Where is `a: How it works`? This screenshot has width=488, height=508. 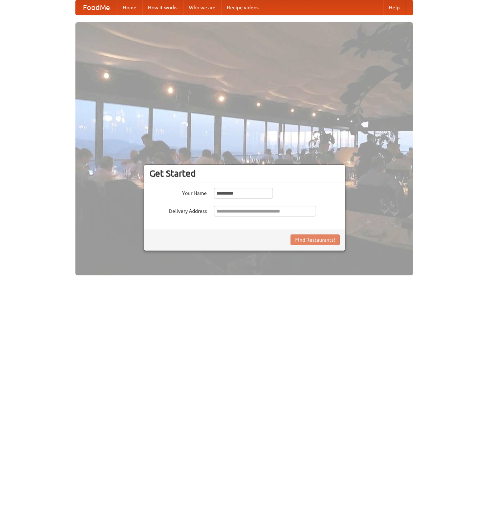
a: How it works is located at coordinates (163, 8).